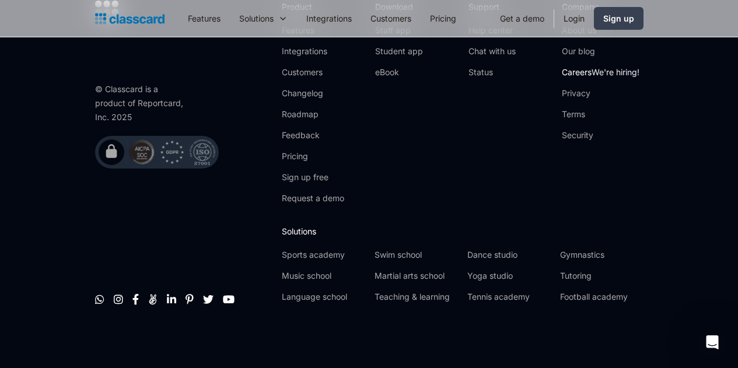 The image size is (738, 368). I want to click on a: Sign up free, so click(313, 177).